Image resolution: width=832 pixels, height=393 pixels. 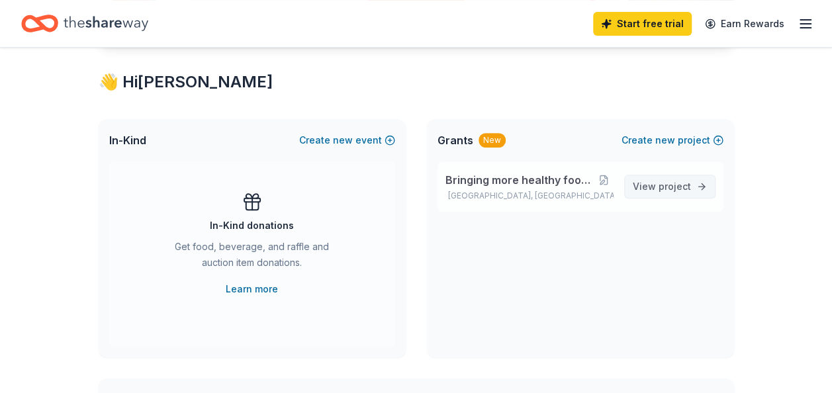 What do you see at coordinates (672, 140) in the screenshot?
I see `button: Createnewproject` at bounding box center [672, 140].